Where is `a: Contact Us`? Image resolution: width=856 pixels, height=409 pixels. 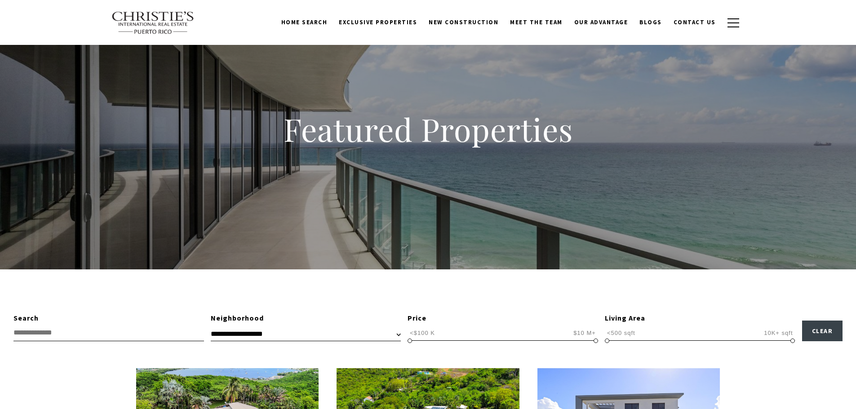
a: Contact Us is located at coordinates (695, 22).